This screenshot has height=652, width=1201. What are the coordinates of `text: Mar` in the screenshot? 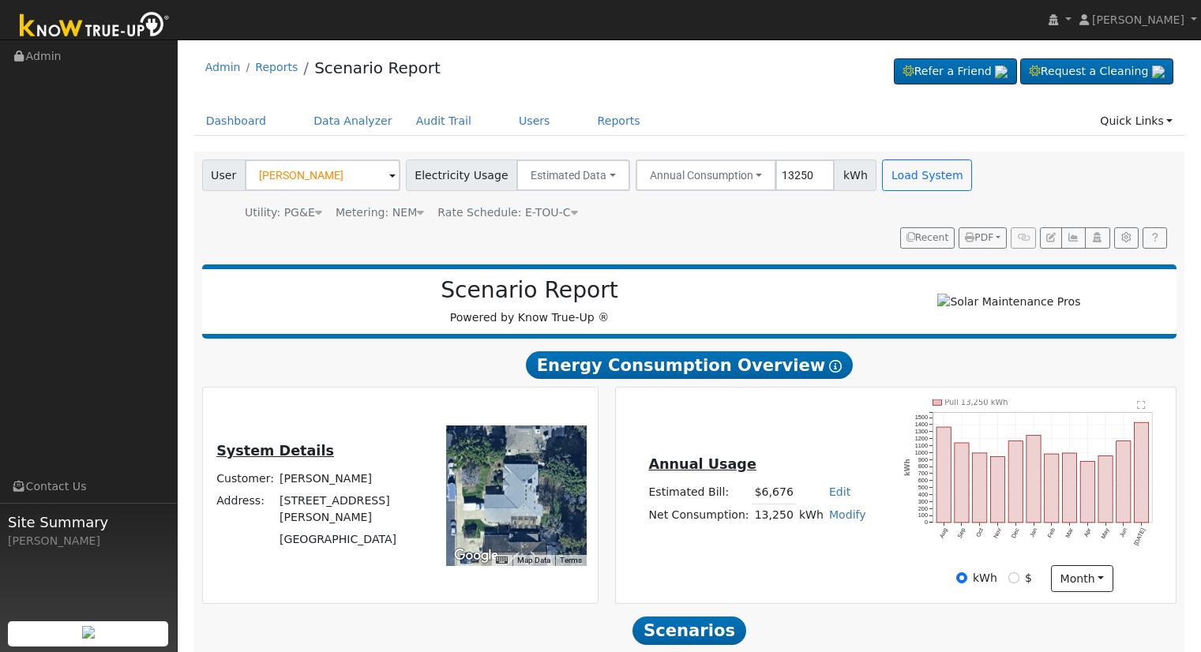 It's located at (1070, 533).